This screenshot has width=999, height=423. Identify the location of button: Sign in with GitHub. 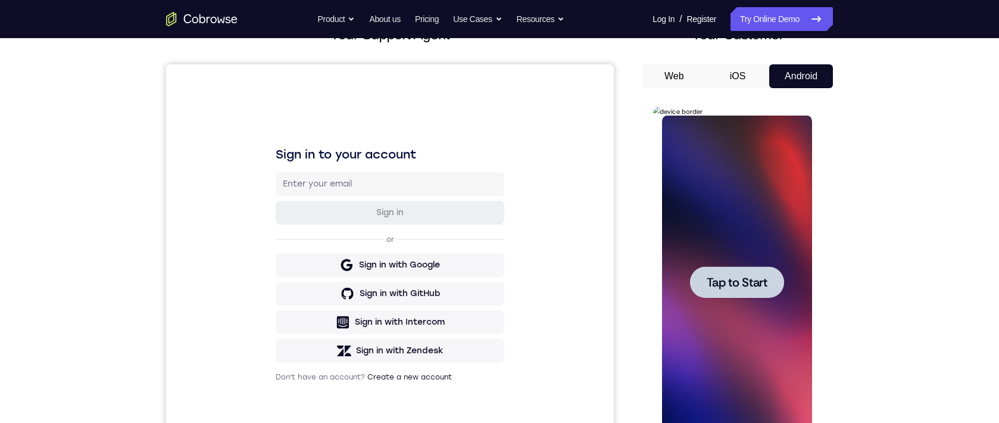
(224, 229).